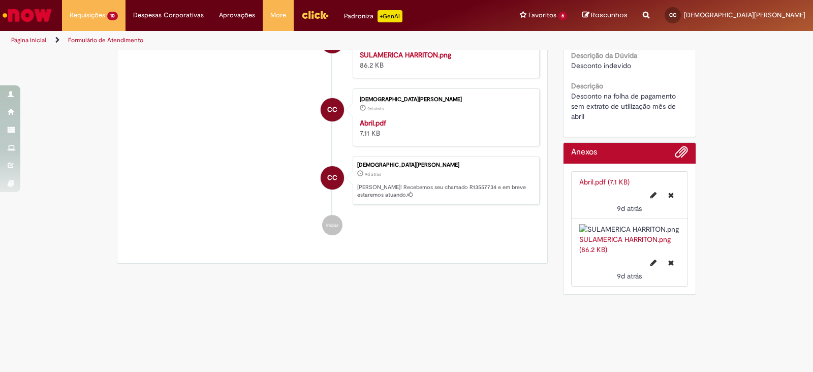 The width and height of the screenshot is (813, 372). I want to click on ul: Trilhas de página, so click(271, 40).